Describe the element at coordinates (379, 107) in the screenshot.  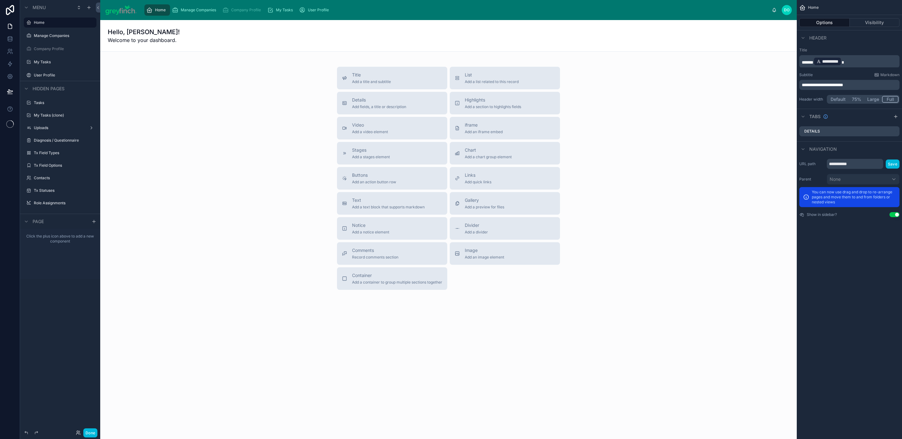
I see `span: Add fields, a title or description` at that location.